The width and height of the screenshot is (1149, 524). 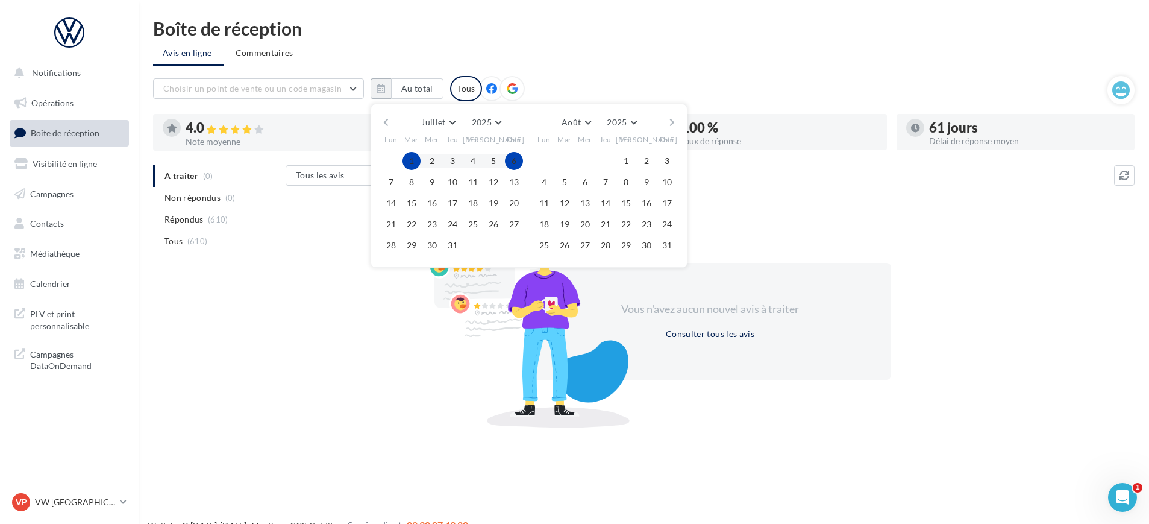 What do you see at coordinates (55, 253) in the screenshot?
I see `span: Médiathèque` at bounding box center [55, 253].